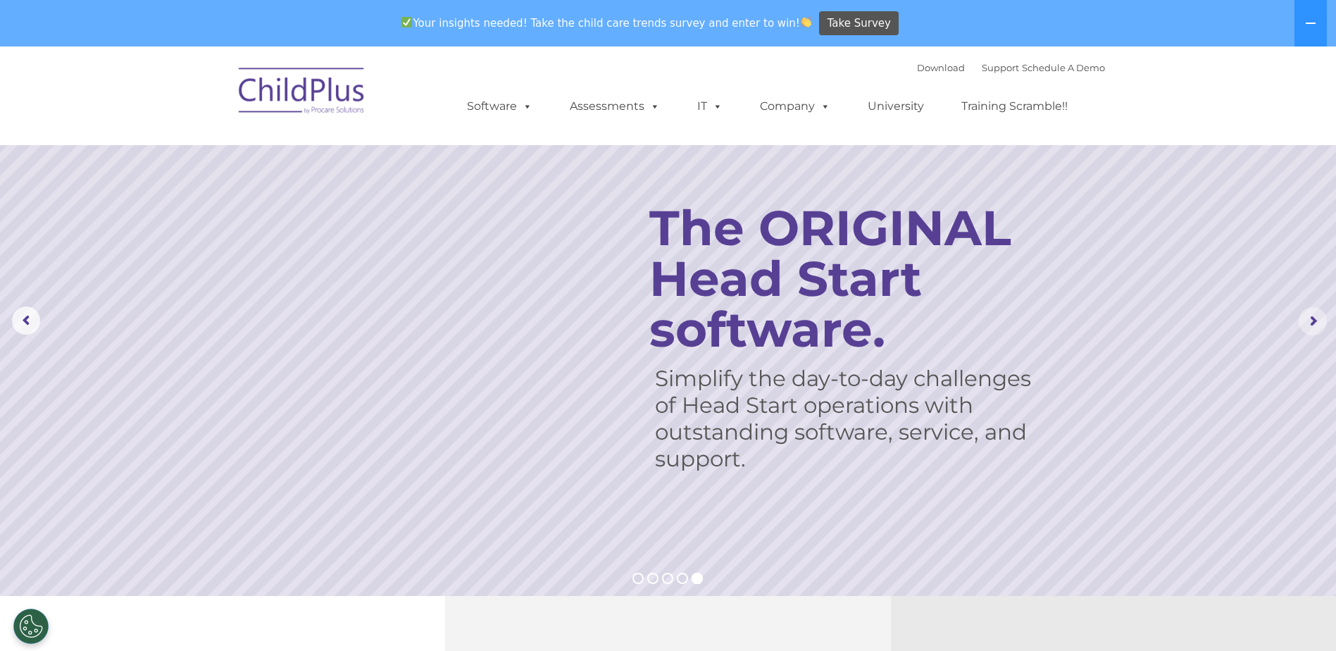  Describe the element at coordinates (302, 93) in the screenshot. I see `img: ChildPlus by Procare Solutions` at that location.